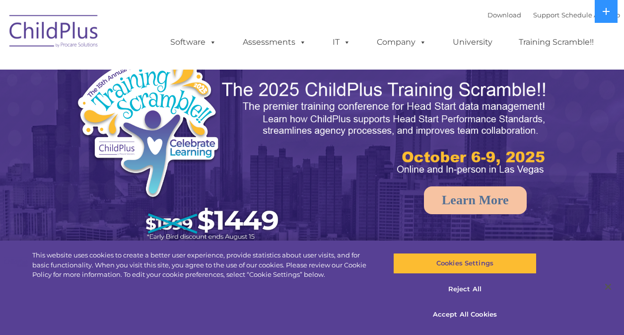 This screenshot has height=335, width=624. What do you see at coordinates (475, 200) in the screenshot?
I see `a: Learn More` at bounding box center [475, 200].